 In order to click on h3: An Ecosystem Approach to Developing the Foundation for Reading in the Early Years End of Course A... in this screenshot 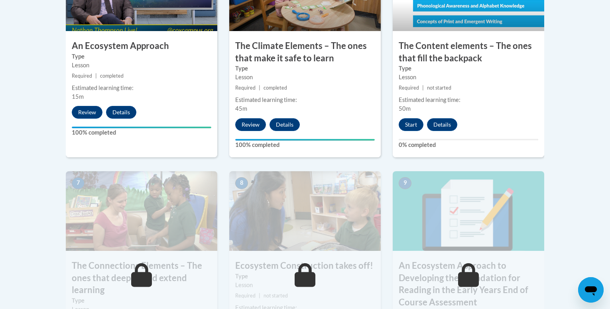, I will do `click(468, 284)`.